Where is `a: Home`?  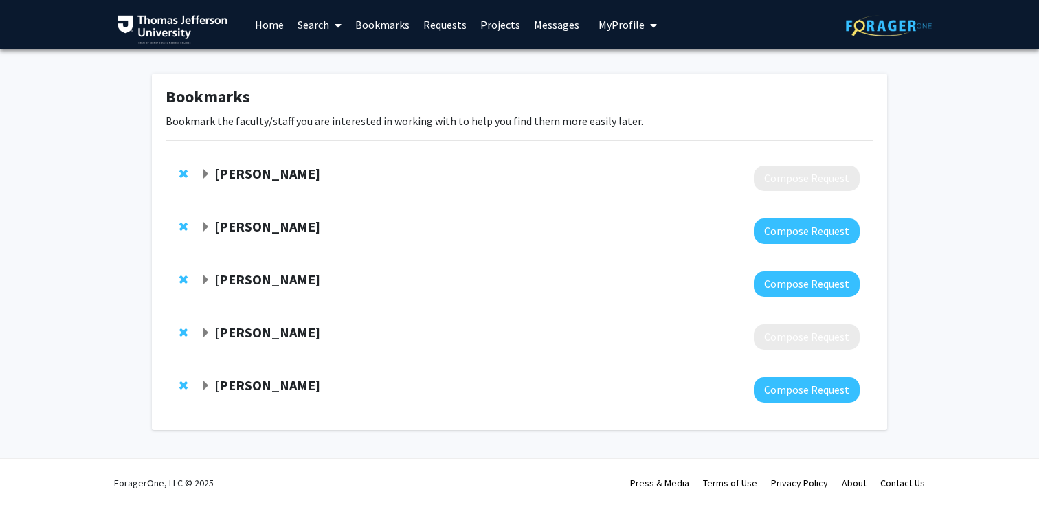 a: Home is located at coordinates (269, 25).